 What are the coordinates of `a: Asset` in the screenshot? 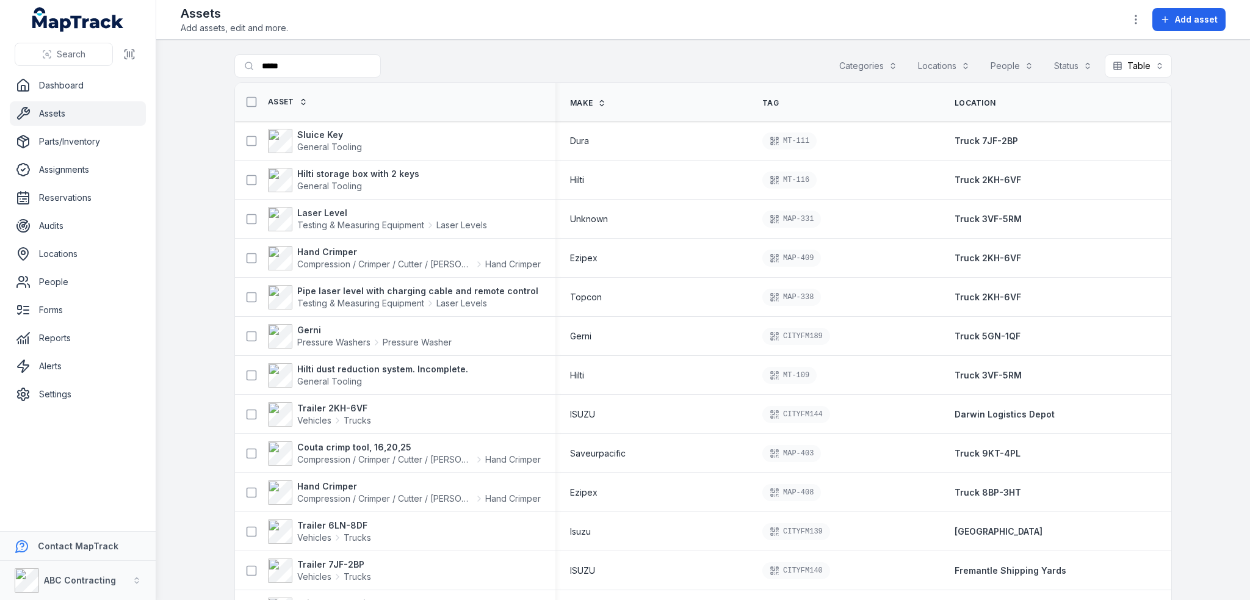 It's located at (287, 102).